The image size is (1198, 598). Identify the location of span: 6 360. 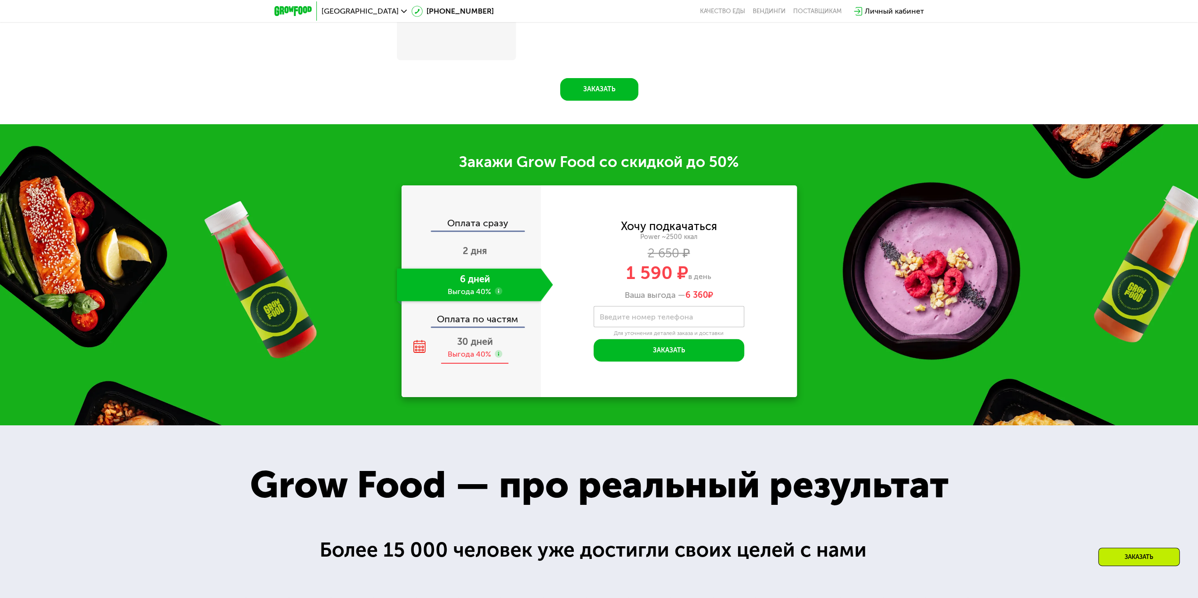
(697, 295).